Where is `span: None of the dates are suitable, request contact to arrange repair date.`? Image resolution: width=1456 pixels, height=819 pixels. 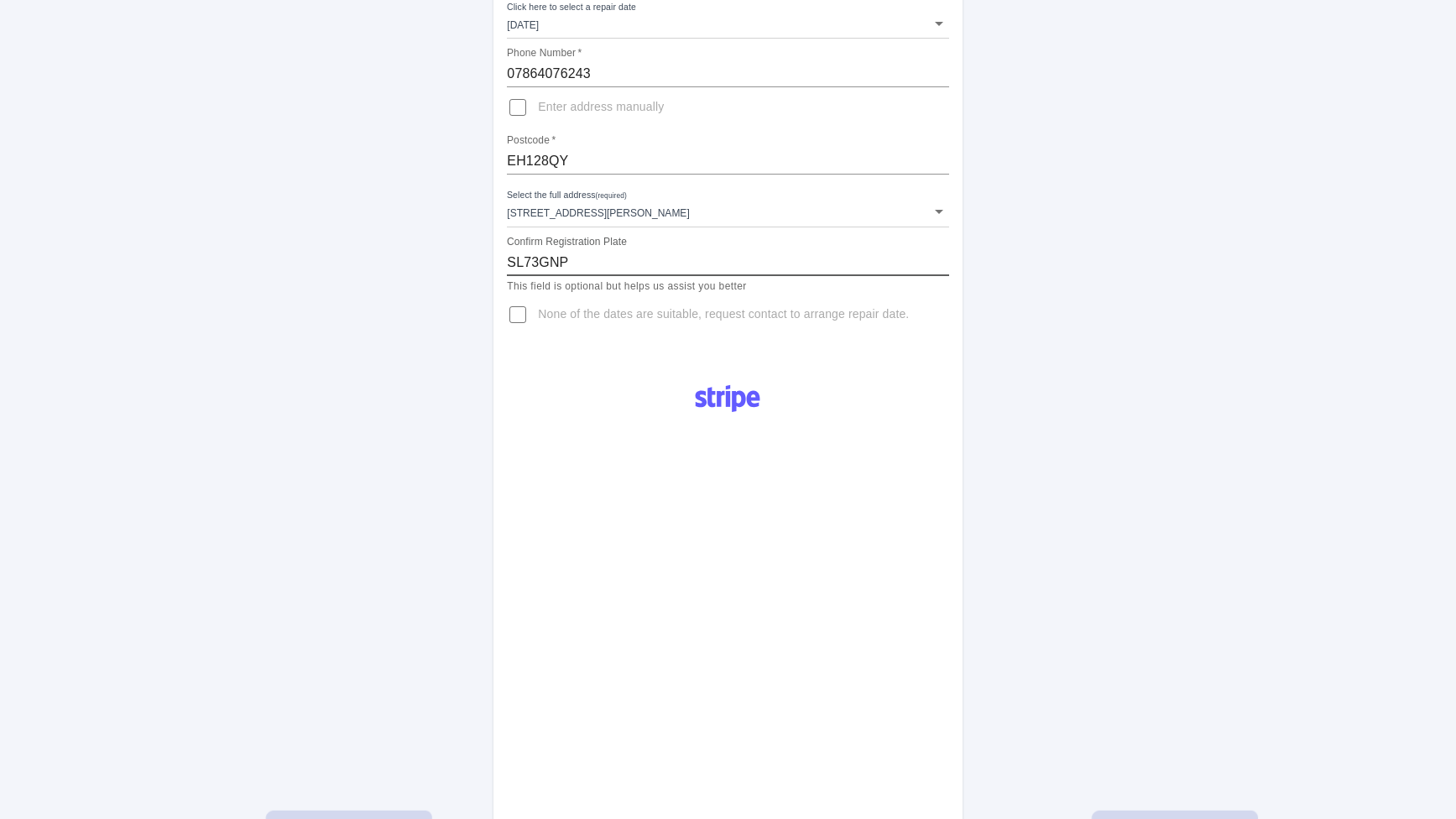
span: None of the dates are suitable, request contact to arrange repair date. is located at coordinates (724, 315).